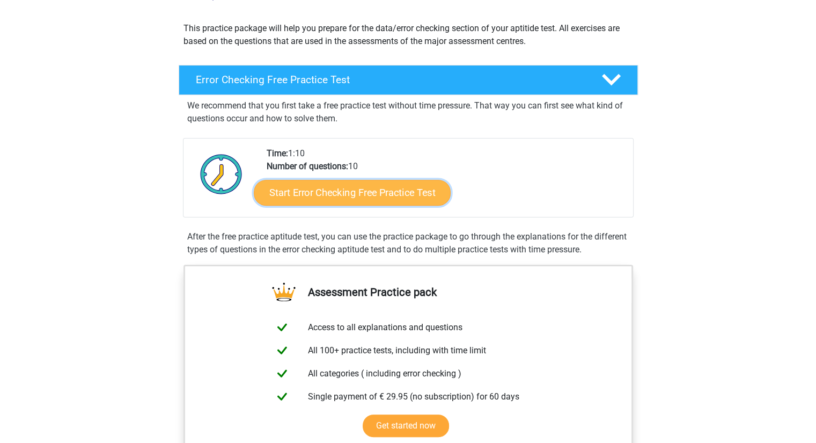 This screenshot has width=816, height=443. What do you see at coordinates (445, 182) in the screenshot?
I see `div: 1:10 10` at bounding box center [445, 182].